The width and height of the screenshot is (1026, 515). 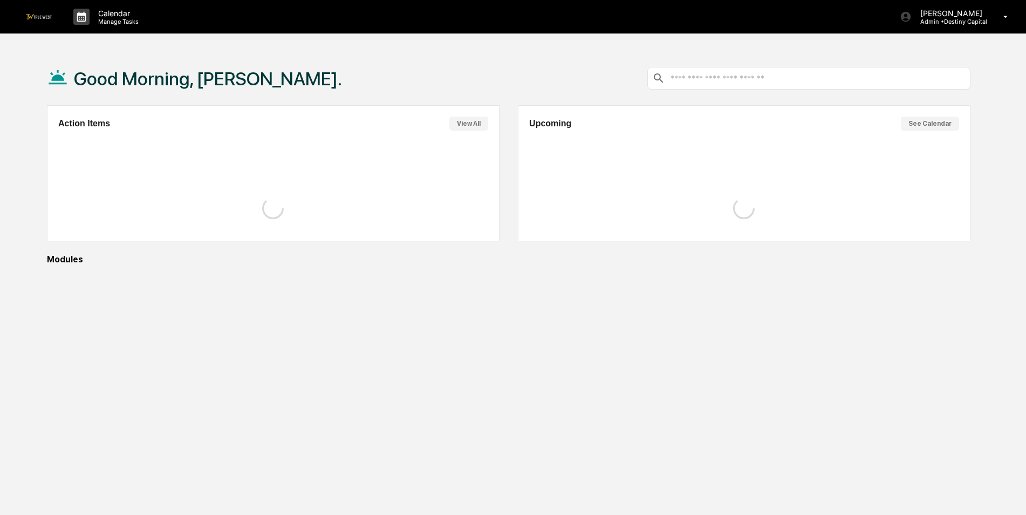 What do you see at coordinates (117, 13) in the screenshot?
I see `p: Calendar` at bounding box center [117, 13].